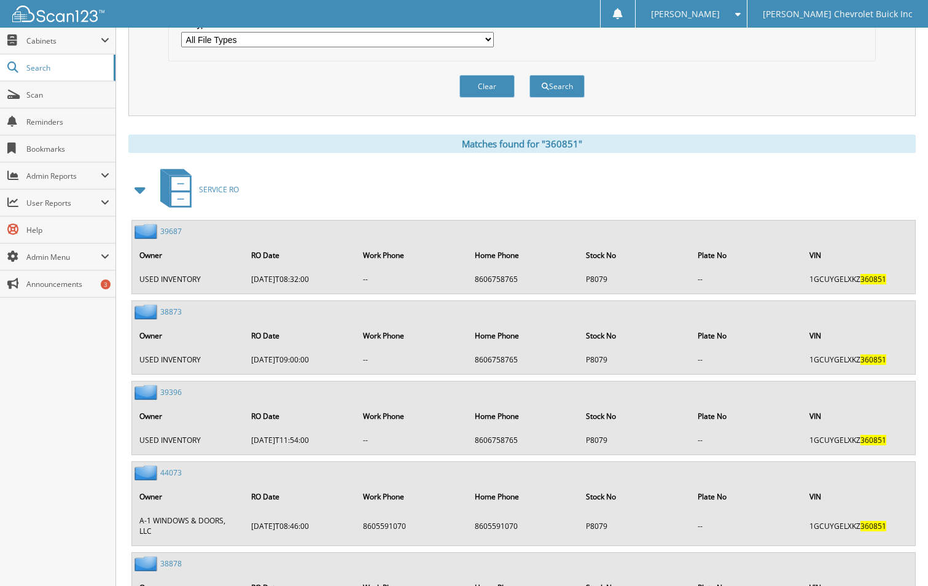 The height and width of the screenshot is (586, 928). I want to click on span: SERVICE RO, so click(219, 189).